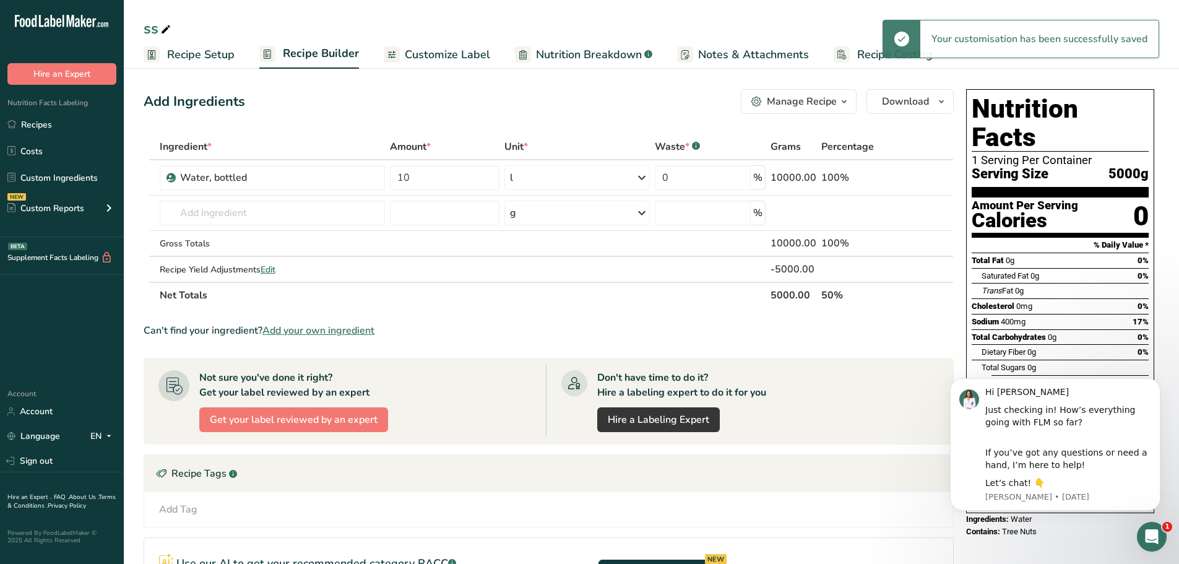 This screenshot has width=1179, height=564. Describe the element at coordinates (410, 147) in the screenshot. I see `span: Amount` at that location.